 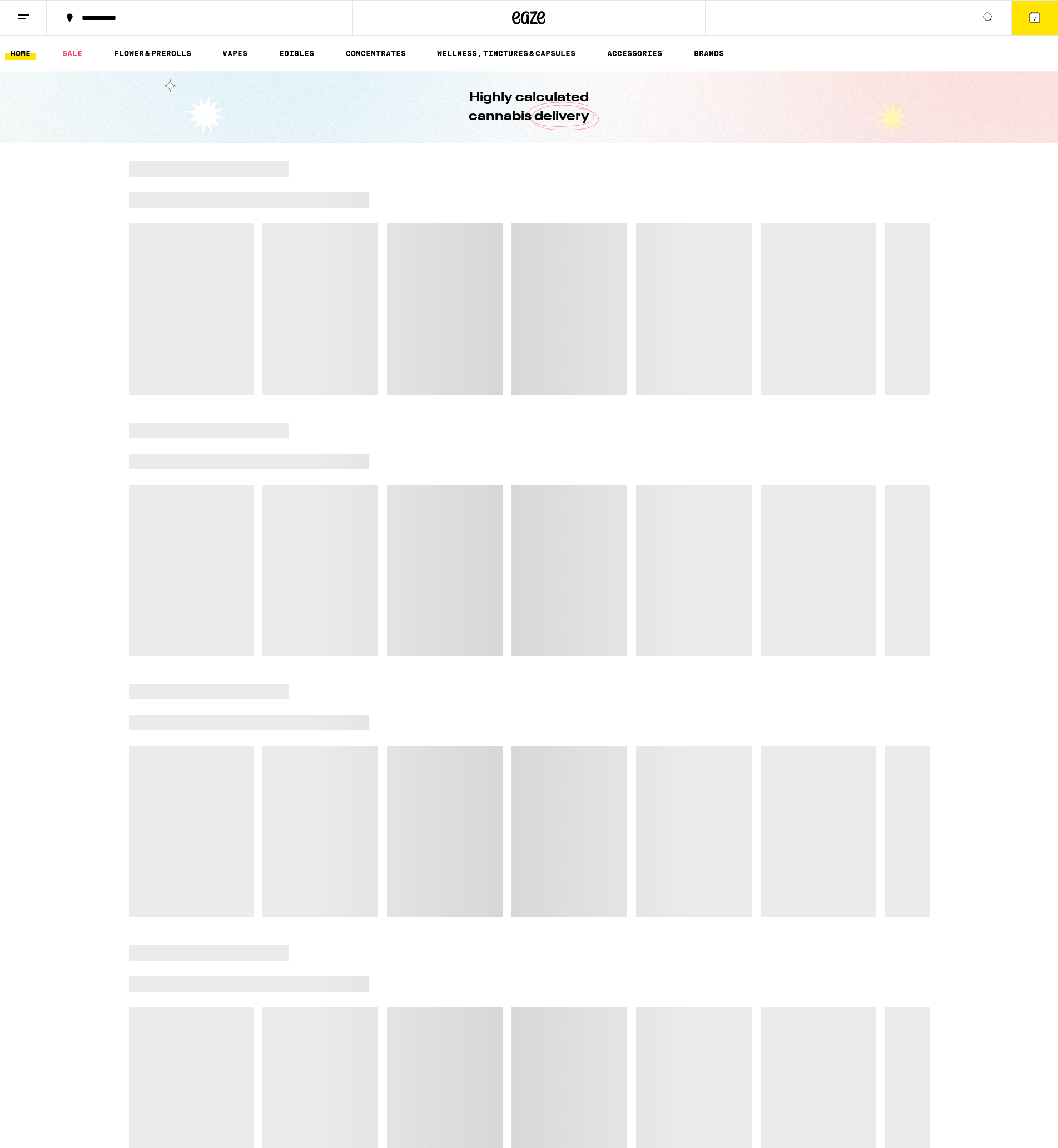 What do you see at coordinates (506, 53) in the screenshot?
I see `a: WELLNESS, TINCTURES & CAPSULES` at bounding box center [506, 53].